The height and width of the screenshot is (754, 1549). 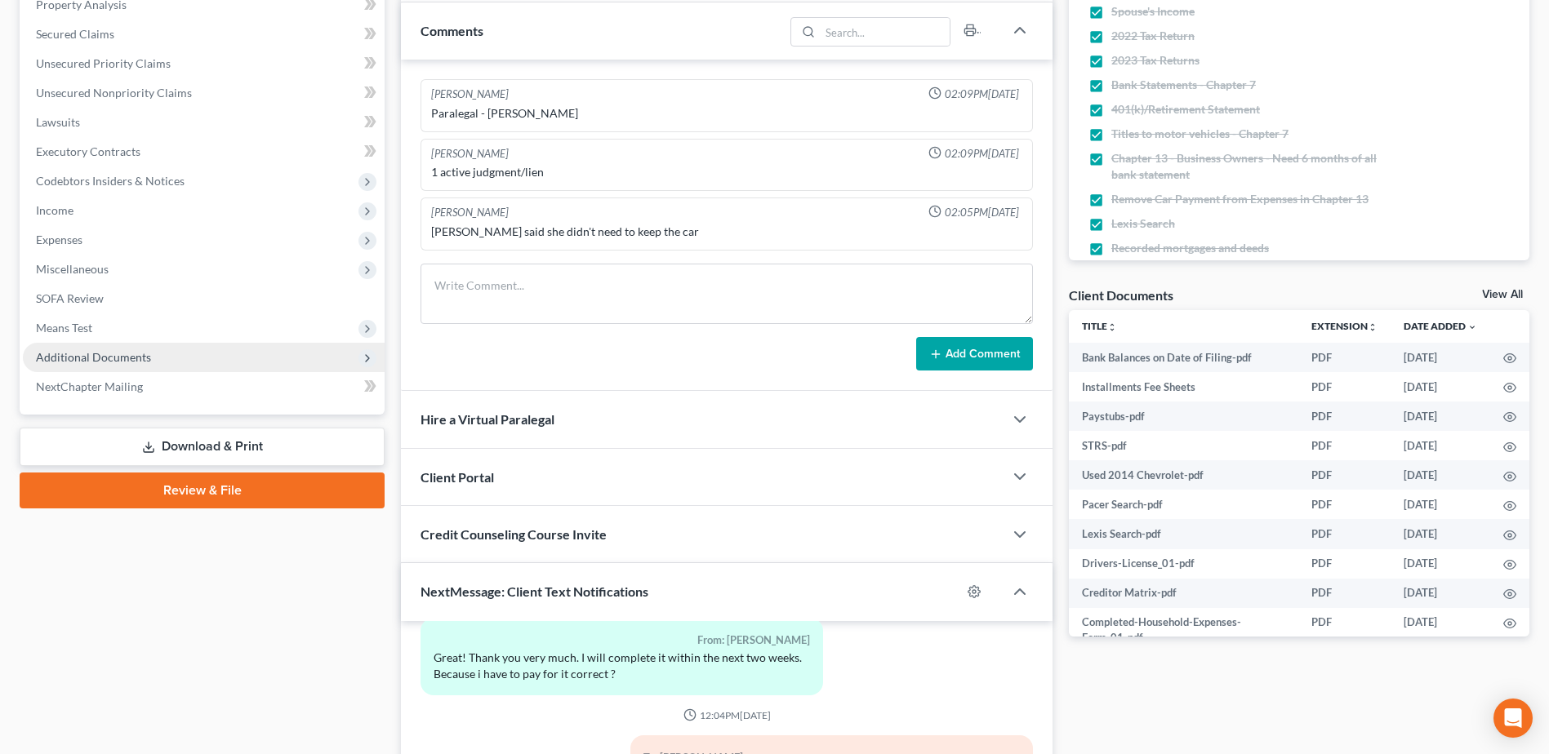 What do you see at coordinates (1183, 564) in the screenshot?
I see `td: Drivers-License_01-pdf` at bounding box center [1183, 564].